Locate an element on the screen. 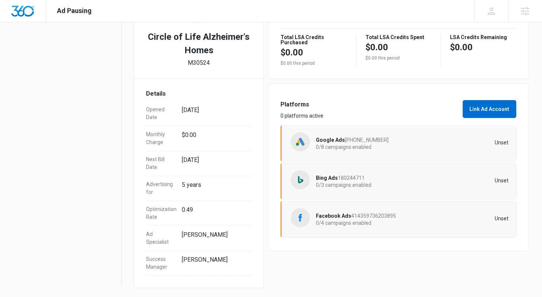 This screenshot has height=297, width=542. h3: Details is located at coordinates (199, 94).